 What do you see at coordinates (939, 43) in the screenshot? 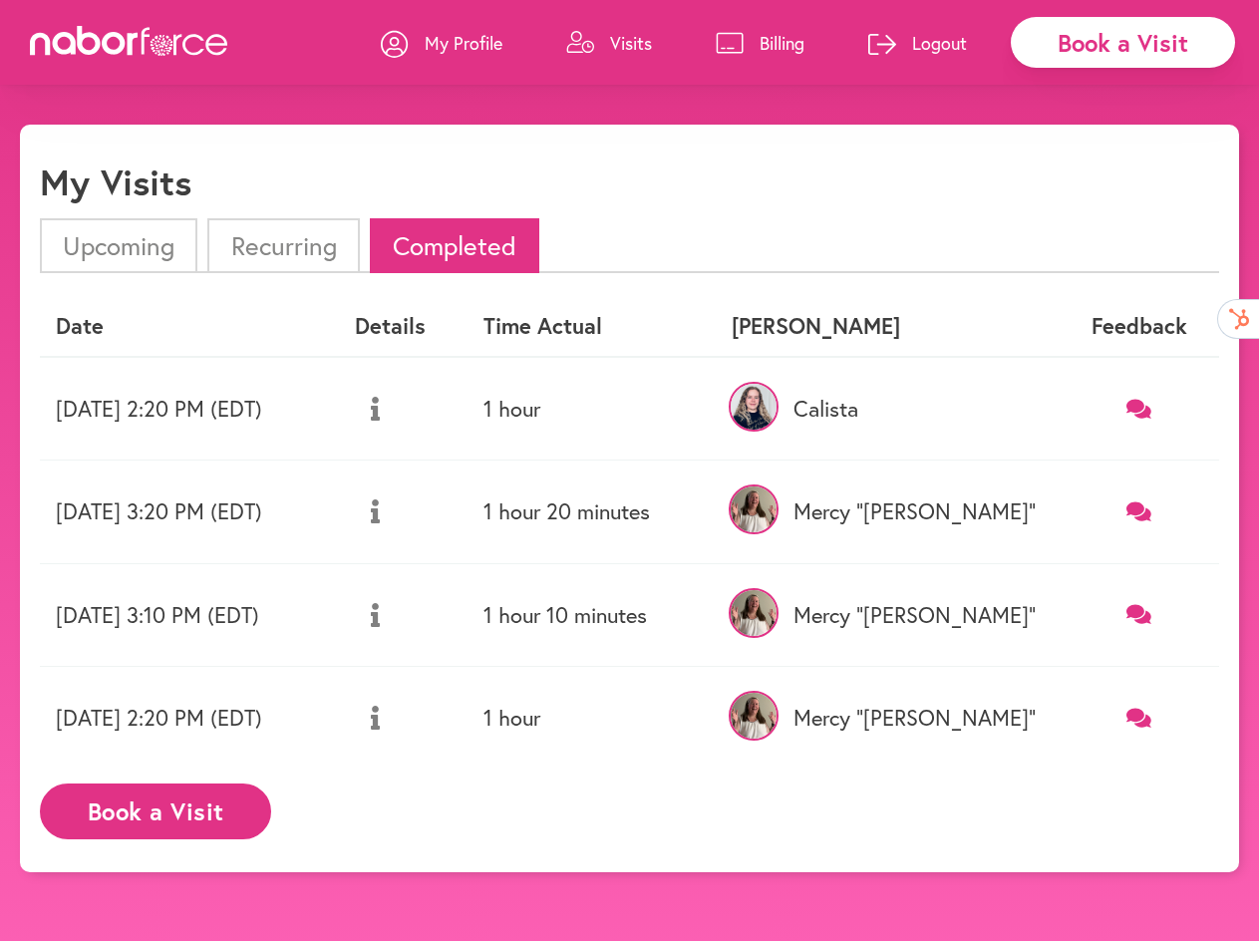
I see `p: Logout` at bounding box center [939, 43].